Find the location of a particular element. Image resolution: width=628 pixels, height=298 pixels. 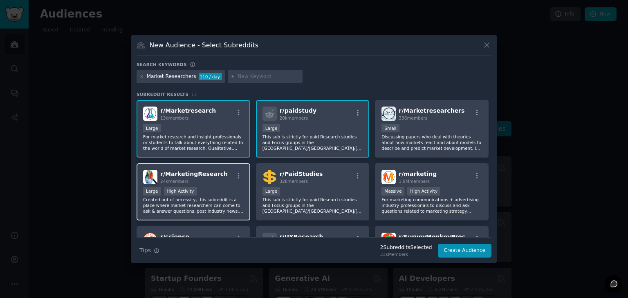

h3: New Audience - Select Subreddits is located at coordinates (204, 45).